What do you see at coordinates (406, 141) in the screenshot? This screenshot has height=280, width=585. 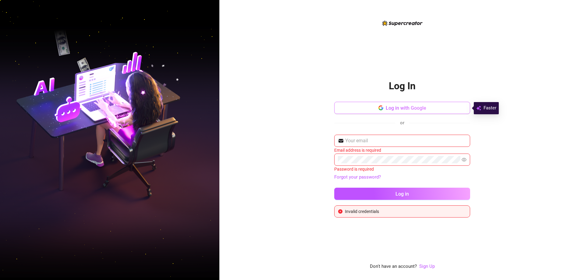 I see `input: Your email` at bounding box center [406, 141].